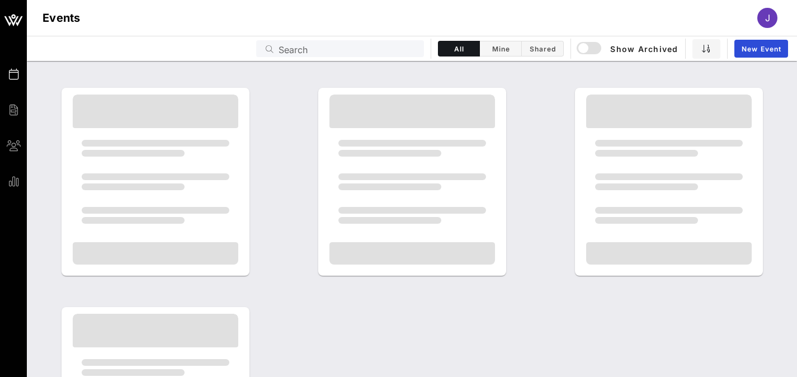 This screenshot has height=377, width=797. What do you see at coordinates (542, 49) in the screenshot?
I see `button: Shared` at bounding box center [542, 49].